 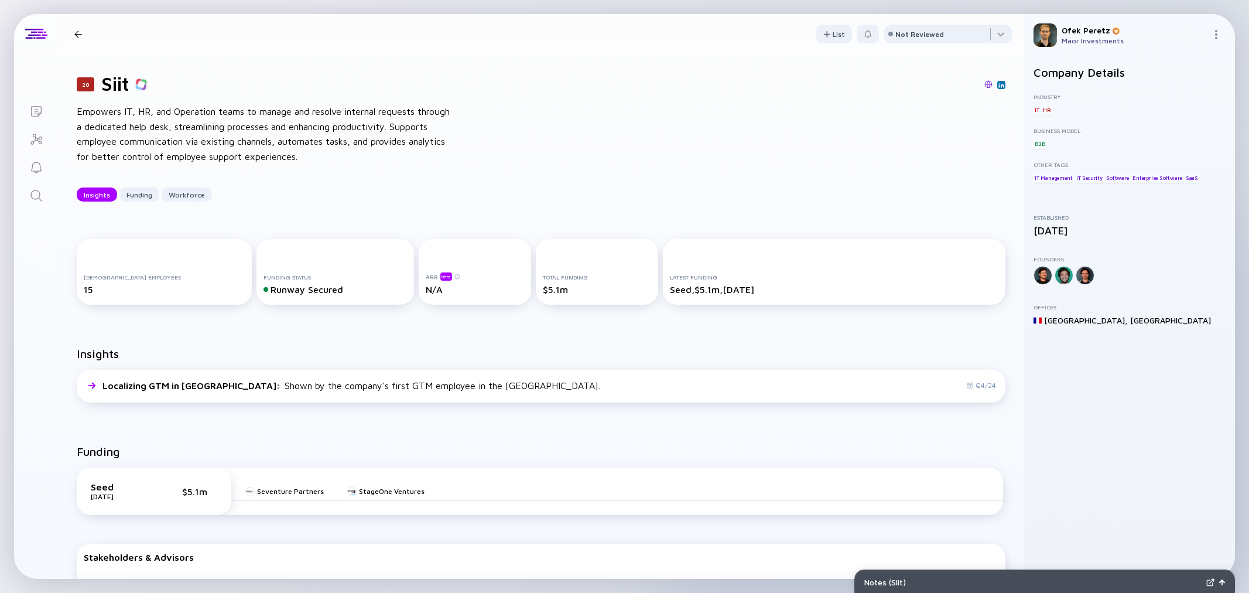 What do you see at coordinates (187, 194) in the screenshot?
I see `div: Workforce` at bounding box center [187, 194].